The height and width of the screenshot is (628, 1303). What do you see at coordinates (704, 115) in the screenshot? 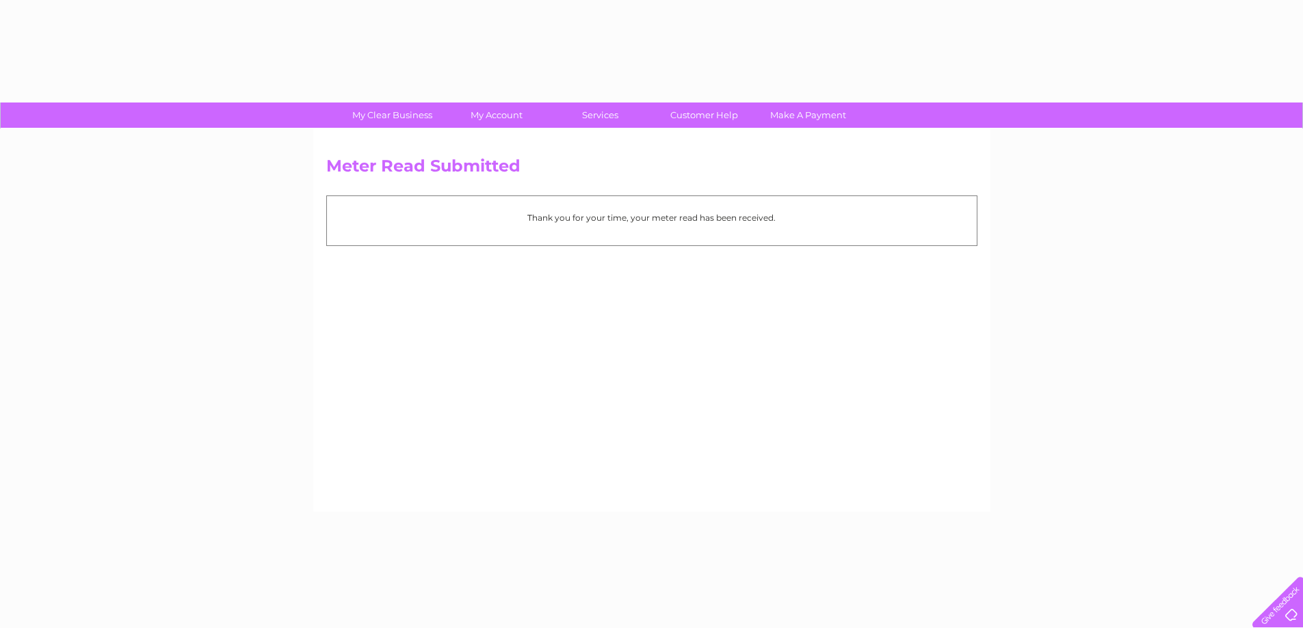
I see `a: Customer Help` at bounding box center [704, 115].